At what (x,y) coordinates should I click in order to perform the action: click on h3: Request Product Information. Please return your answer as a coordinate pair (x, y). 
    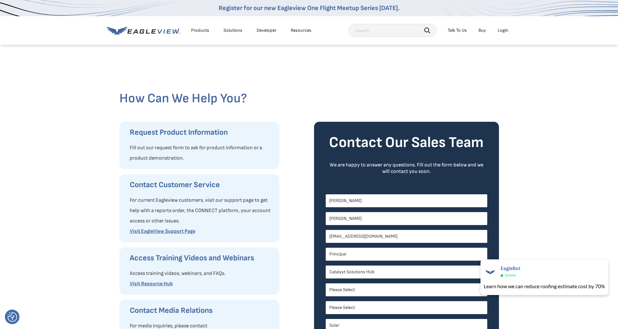
    Looking at the image, I should click on (201, 133).